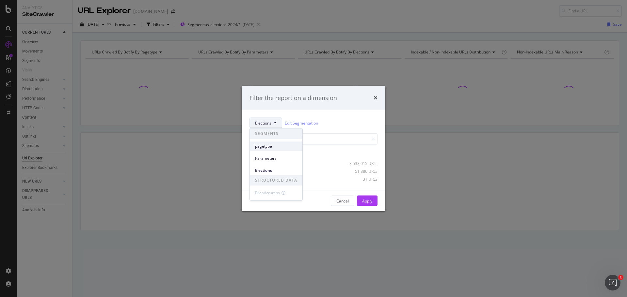 The width and height of the screenshot is (627, 297). Describe the element at coordinates (270, 193) in the screenshot. I see `div: Breadcrumbs` at that location.